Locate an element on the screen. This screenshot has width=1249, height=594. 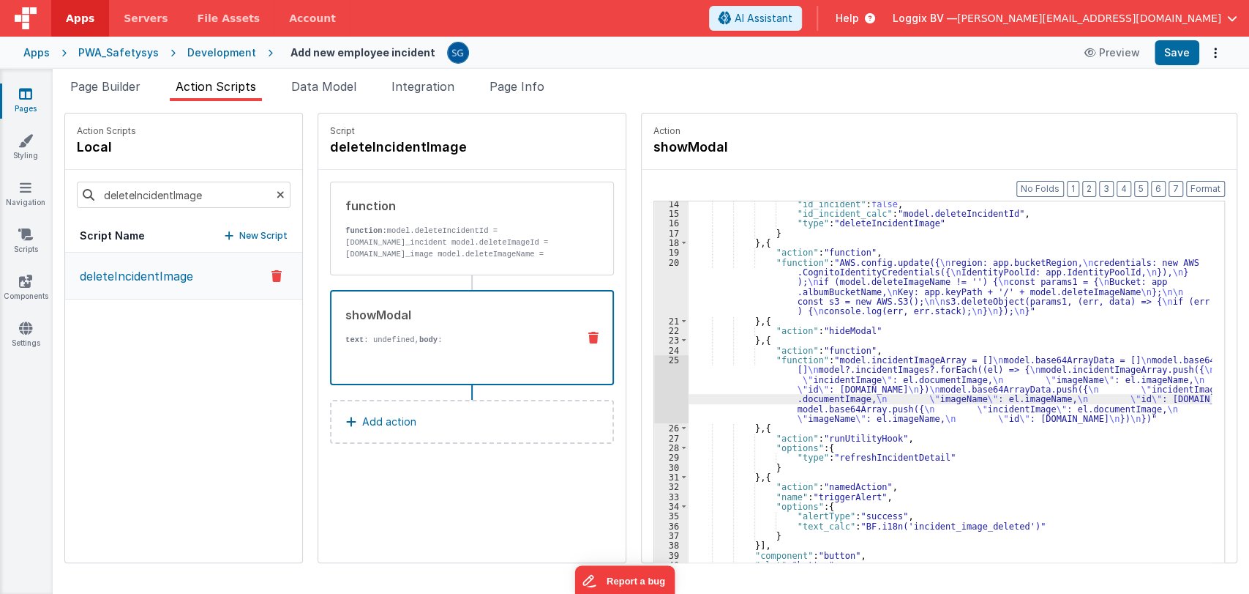
button: AI Assistant is located at coordinates (755, 18).